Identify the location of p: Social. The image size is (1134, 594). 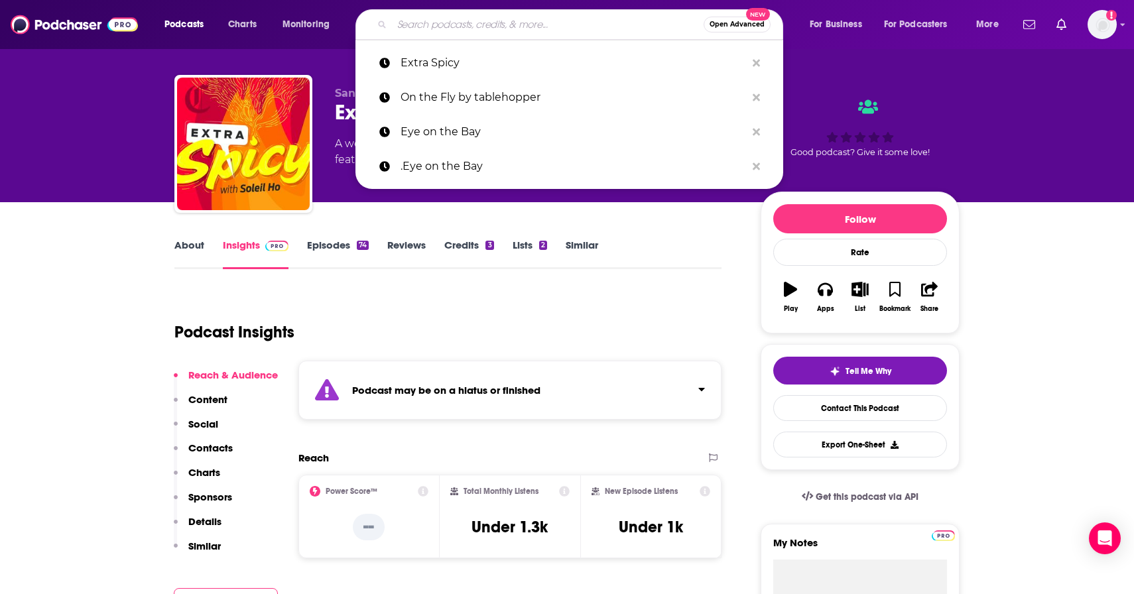
(203, 424).